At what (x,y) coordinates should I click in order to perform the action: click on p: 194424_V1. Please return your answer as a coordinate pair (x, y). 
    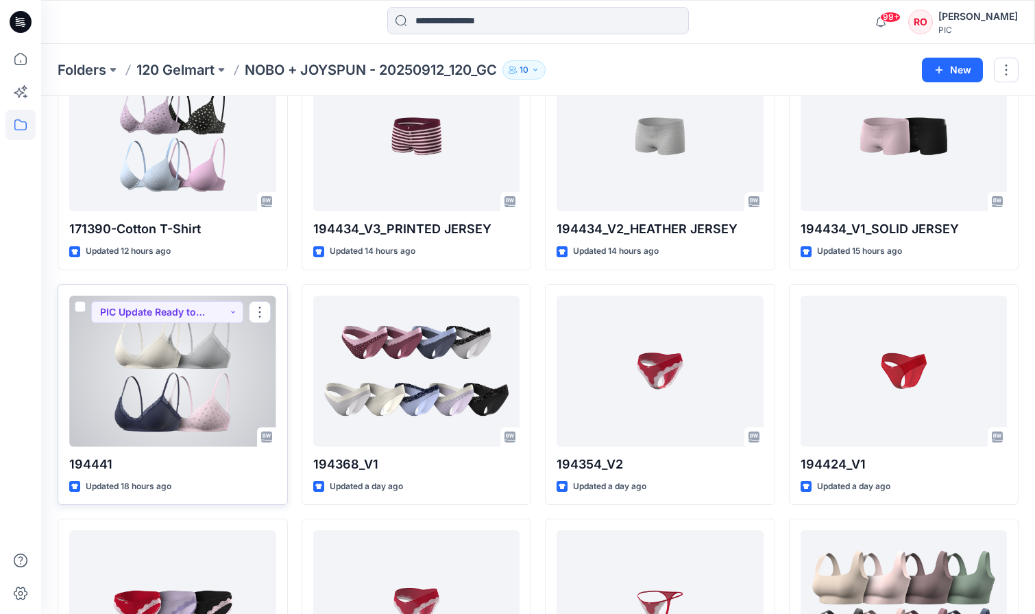
    Looking at the image, I should click on (904, 464).